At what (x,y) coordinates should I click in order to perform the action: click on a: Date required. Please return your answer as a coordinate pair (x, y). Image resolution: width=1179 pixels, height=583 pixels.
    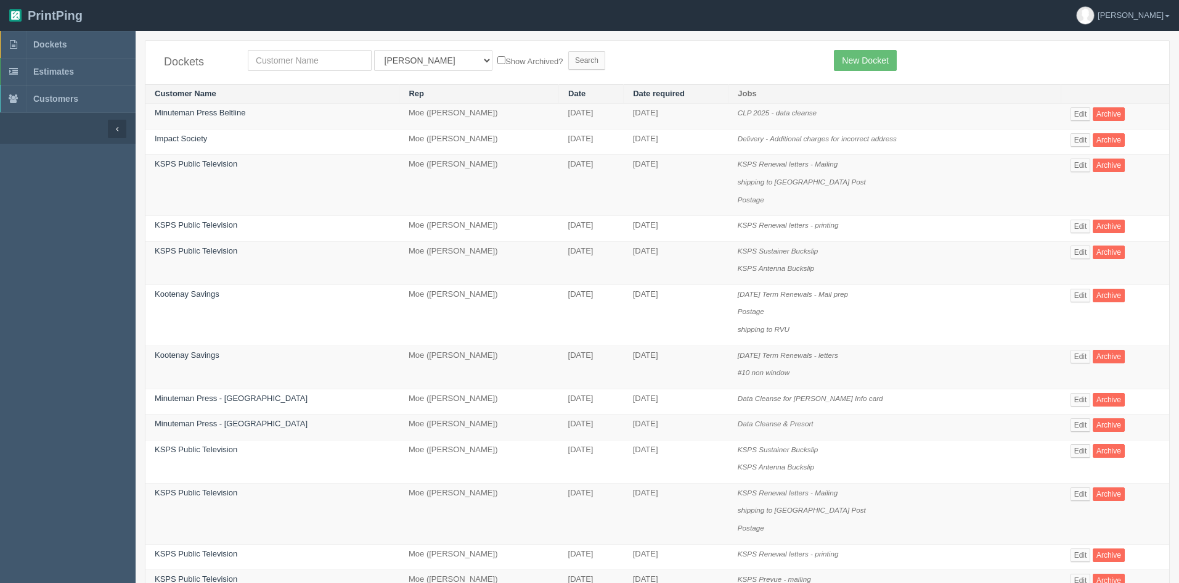
    Looking at the image, I should click on (659, 93).